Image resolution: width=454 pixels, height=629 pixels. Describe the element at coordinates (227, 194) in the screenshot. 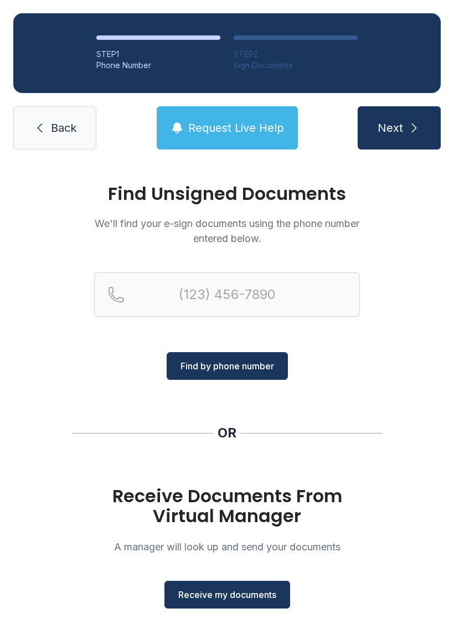

I see `h1: Find Unsigned Documents` at that location.